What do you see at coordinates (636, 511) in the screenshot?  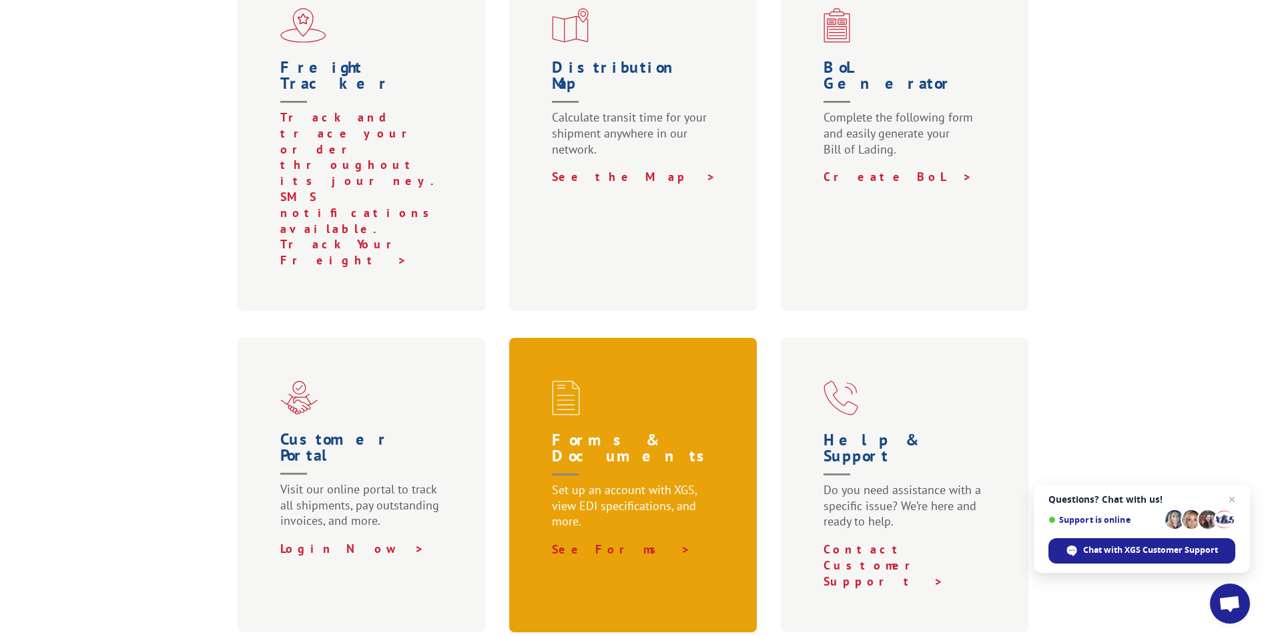 I see `p: Set up an account with XGS, view EDI specifications, and more.` at bounding box center [636, 511].